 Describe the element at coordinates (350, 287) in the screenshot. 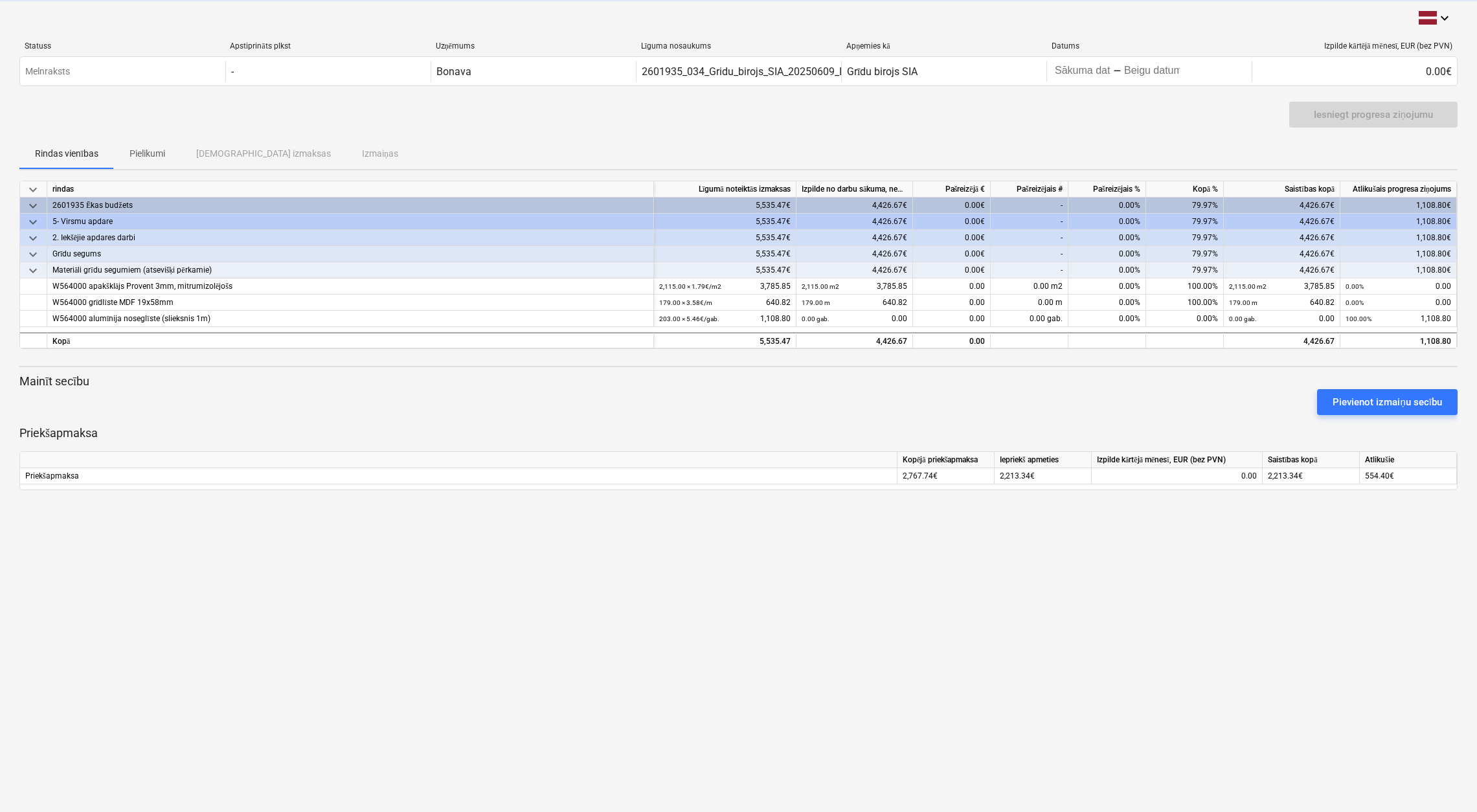

I see `div: W564000 apakšklājs Provent 3mm, mitrumizolējošs` at that location.